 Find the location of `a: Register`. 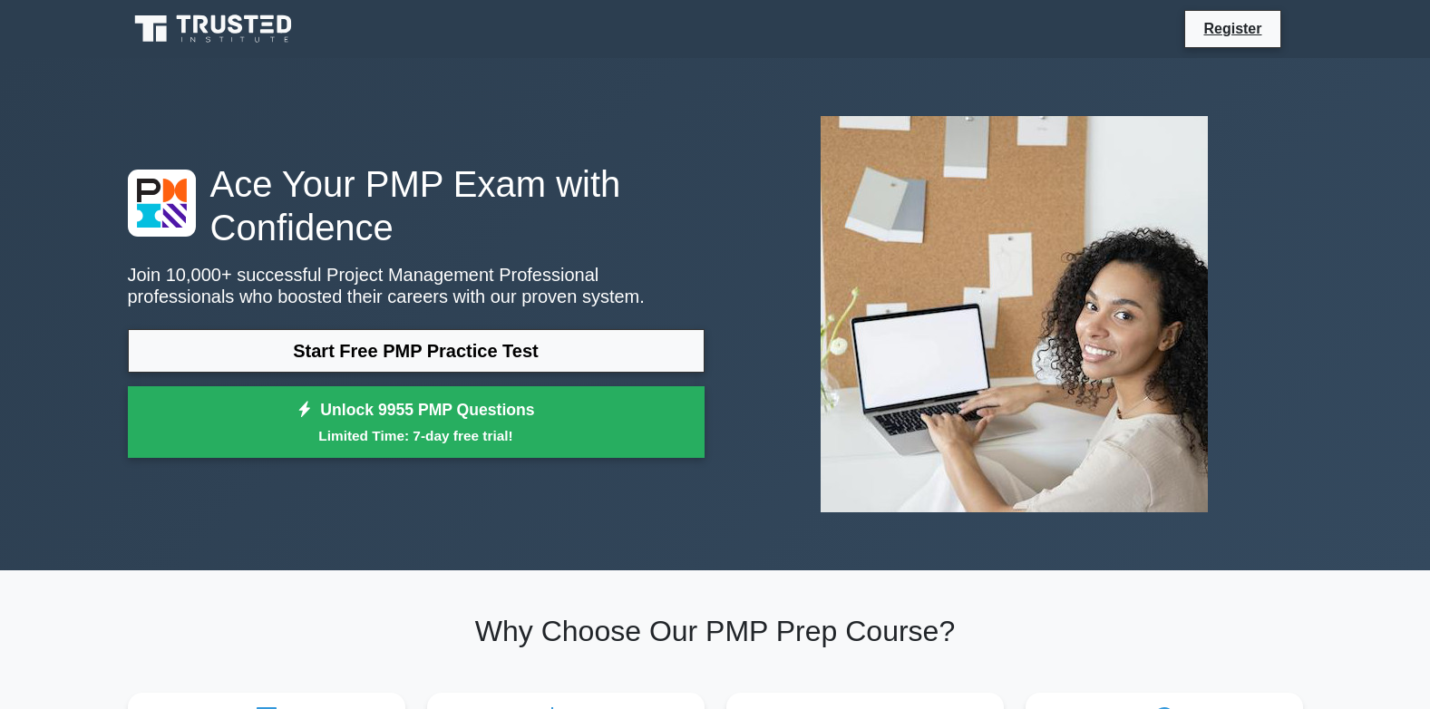

a: Register is located at coordinates (1232, 28).